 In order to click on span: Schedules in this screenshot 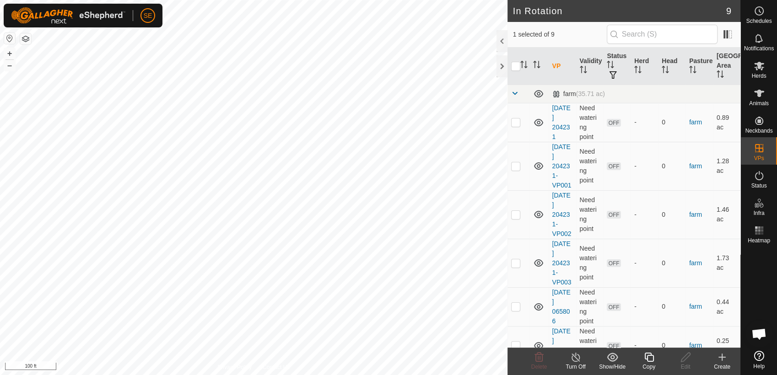, I will do `click(759, 21)`.